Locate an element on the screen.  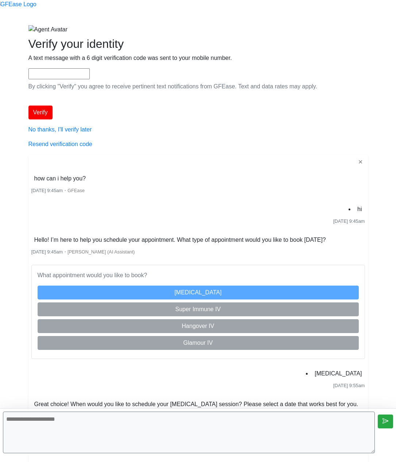
a: Resend verification code is located at coordinates (60, 144).